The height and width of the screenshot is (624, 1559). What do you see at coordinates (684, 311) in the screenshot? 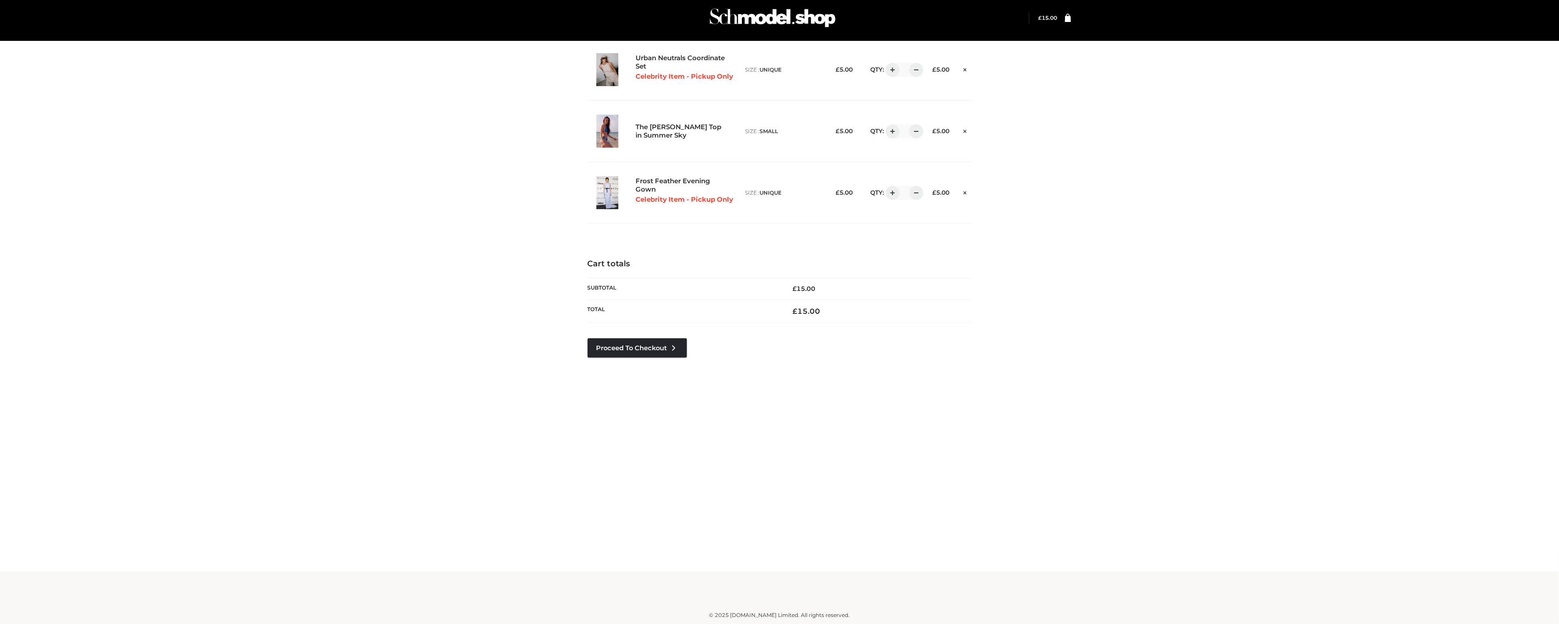
I see `th: Total` at bounding box center [684, 311].